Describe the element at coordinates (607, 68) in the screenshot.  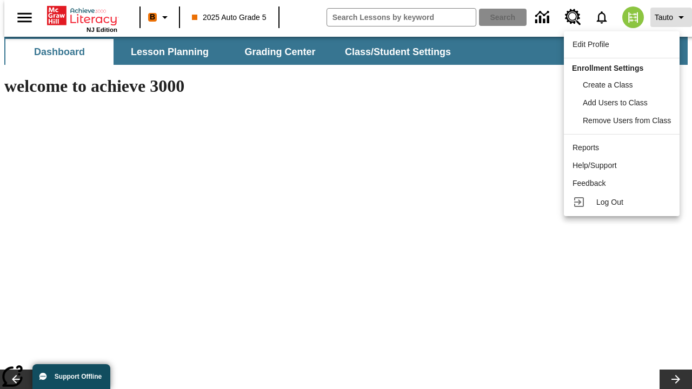
I see `span: Enrollment Settings` at that location.